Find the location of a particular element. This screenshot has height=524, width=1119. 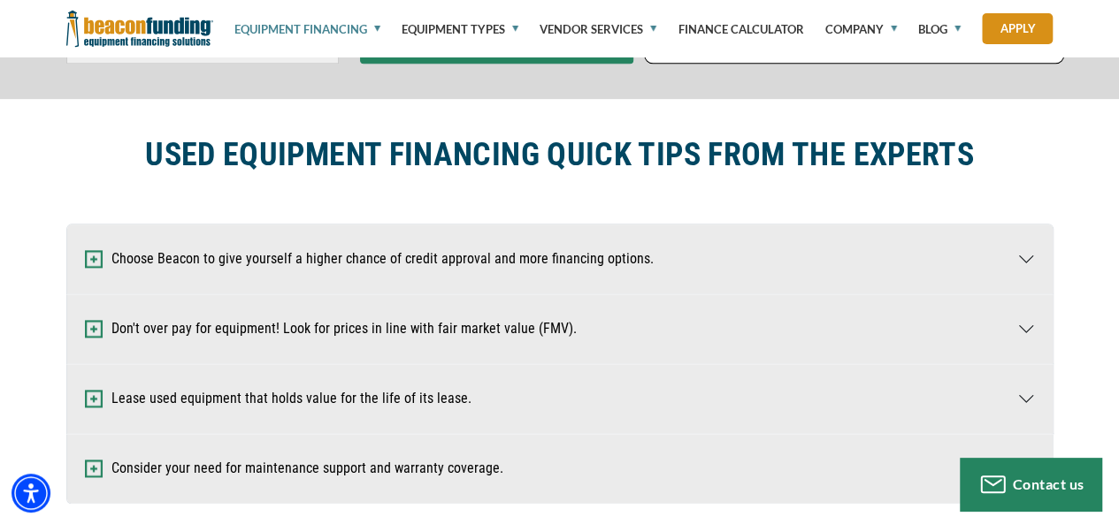

button: Don't over pay for equipment! Look for prices in line with fair market value (FMV). is located at coordinates (560, 329).